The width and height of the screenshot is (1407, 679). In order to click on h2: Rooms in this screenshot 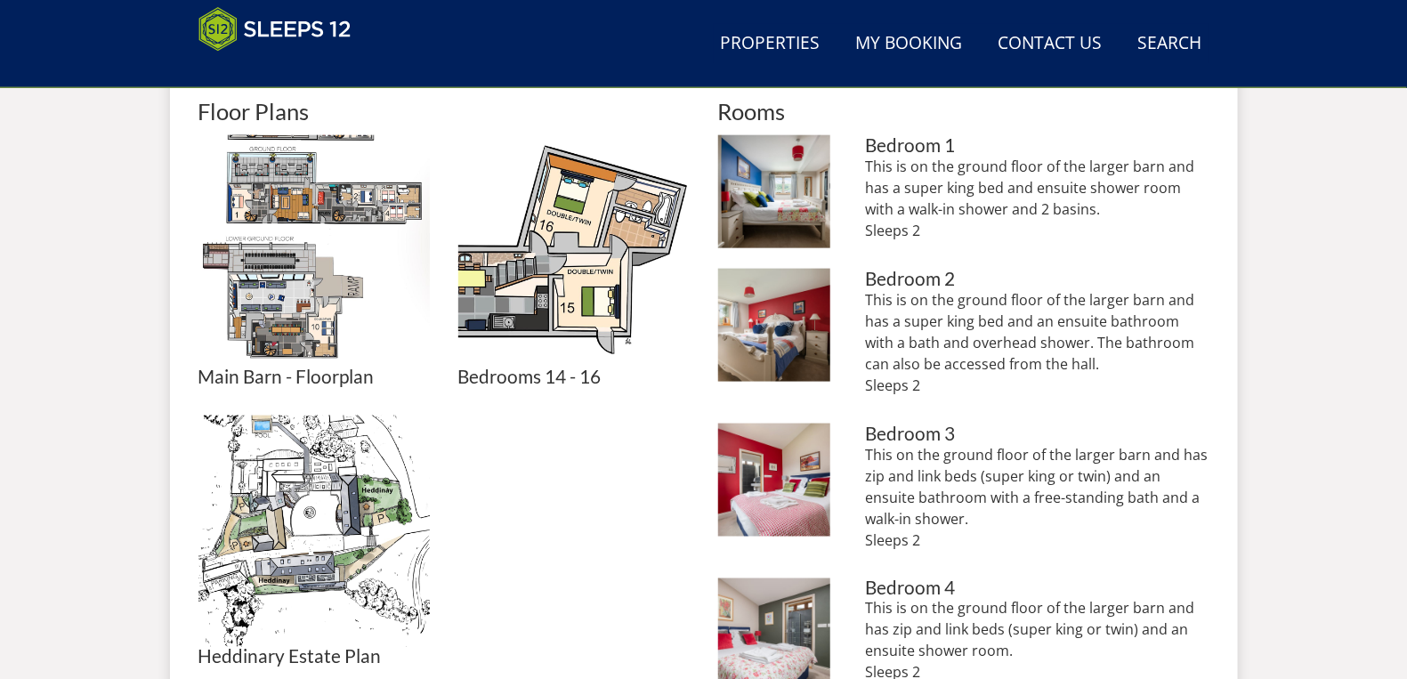, I will do `click(964, 111)`.